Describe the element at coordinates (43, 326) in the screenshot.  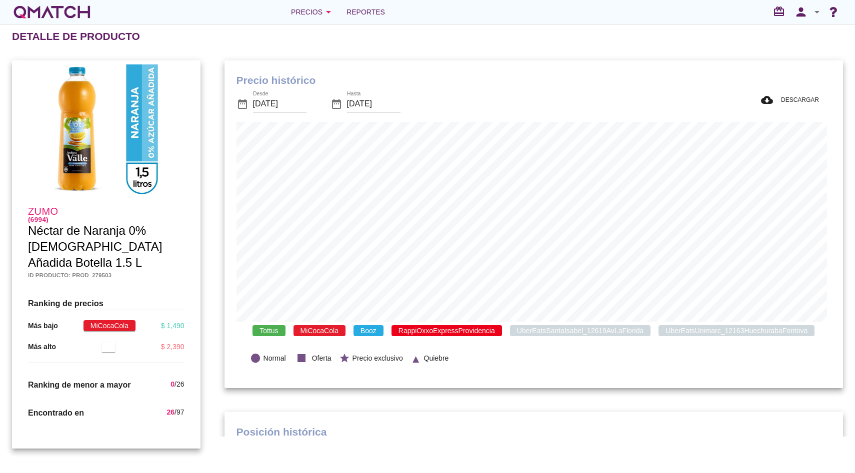
I see `p: Más bajo` at that location.